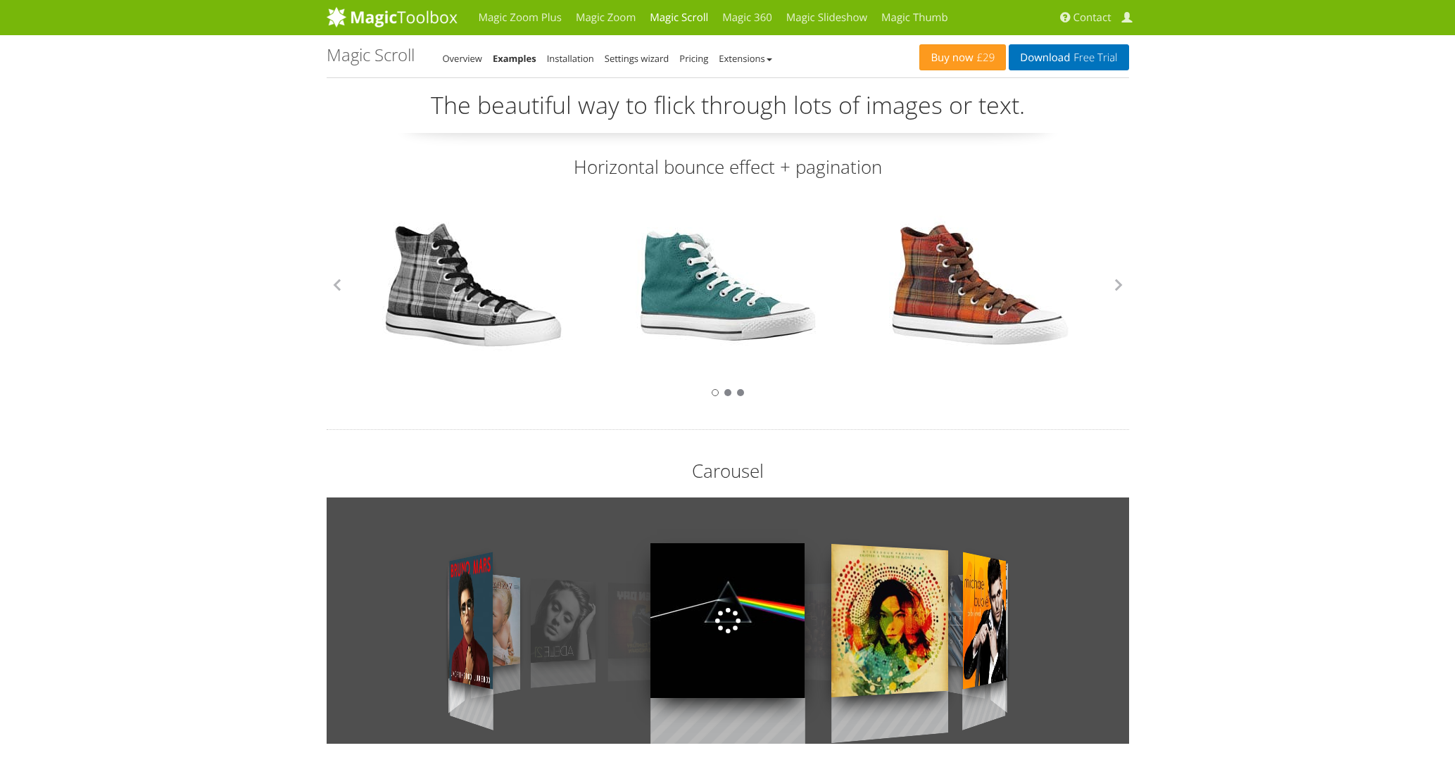  I want to click on a: Pricing, so click(693, 58).